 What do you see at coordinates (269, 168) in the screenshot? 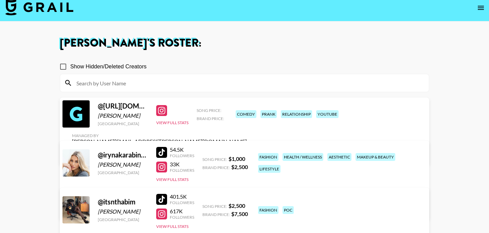
I see `div: lifestyle` at bounding box center [269, 168].